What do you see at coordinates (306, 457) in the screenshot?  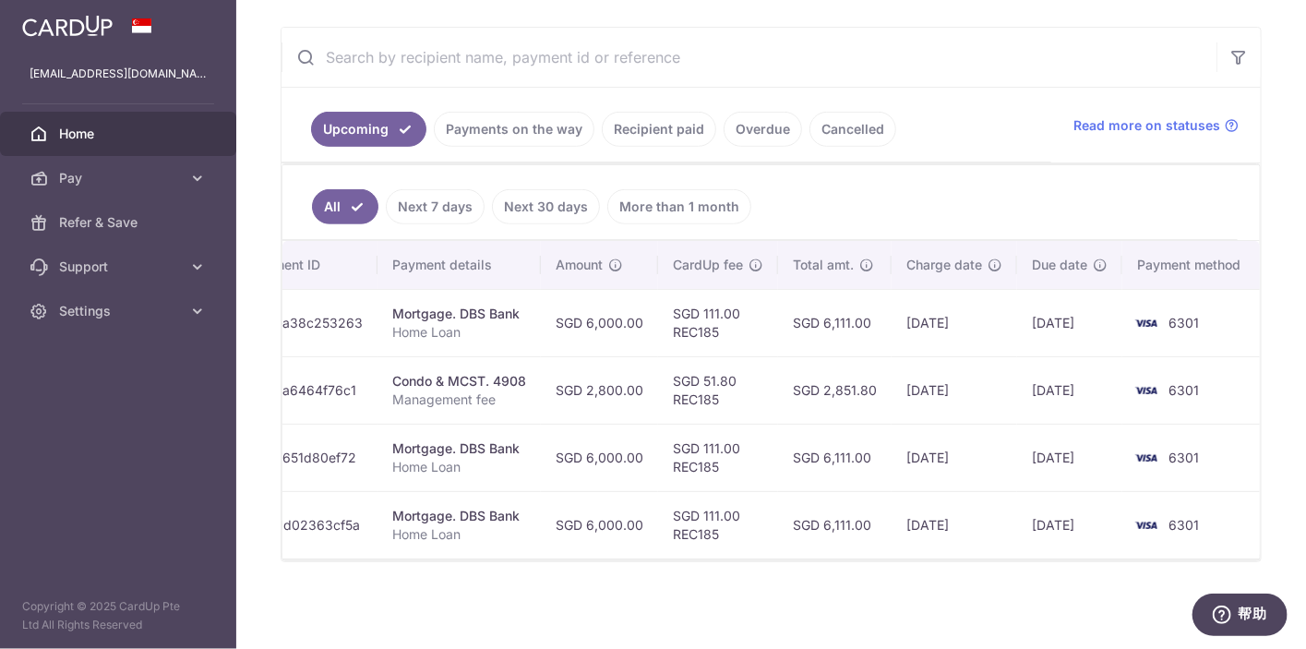 I see `td: txn_7651d80ef72` at bounding box center [306, 457].